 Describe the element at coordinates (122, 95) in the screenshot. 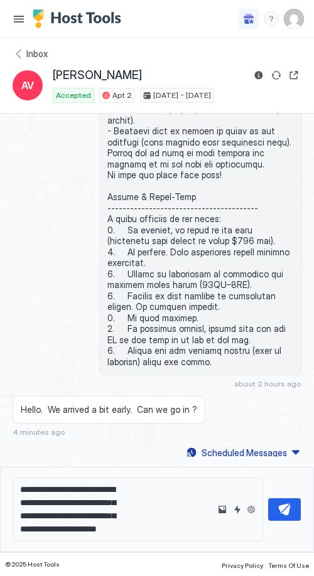

I see `span: Apt 2` at that location.